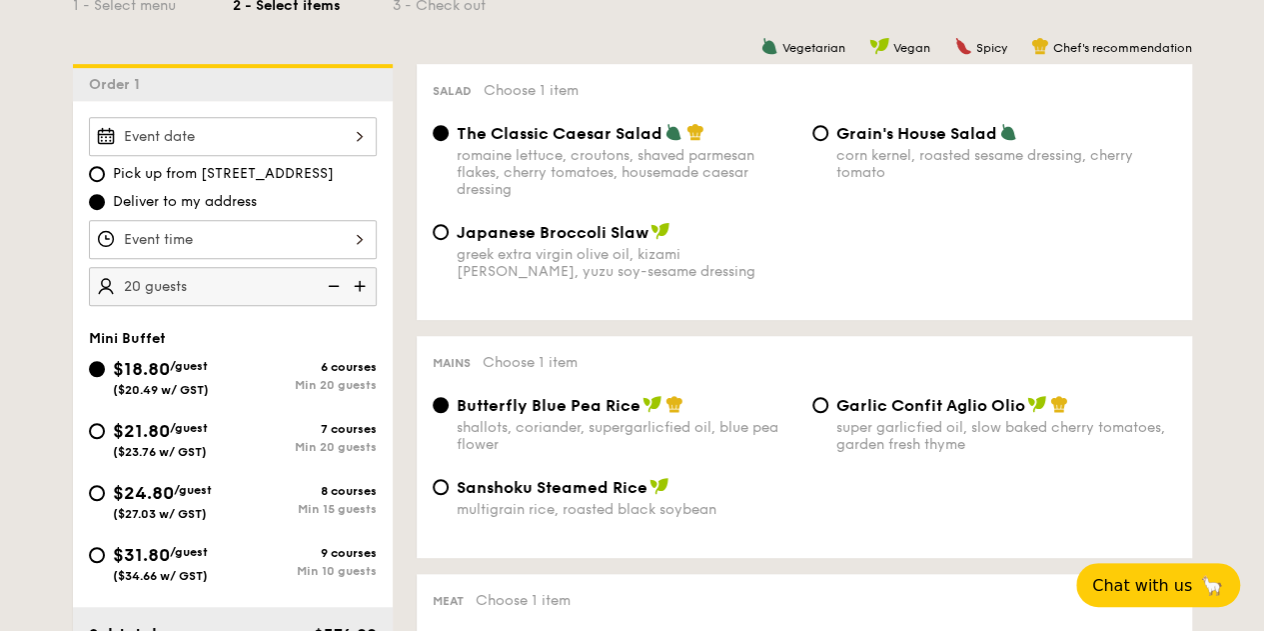 The width and height of the screenshot is (1264, 631). Describe the element at coordinates (332, 286) in the screenshot. I see `img: icon-reduce.1d2dbef1.svg` at that location.